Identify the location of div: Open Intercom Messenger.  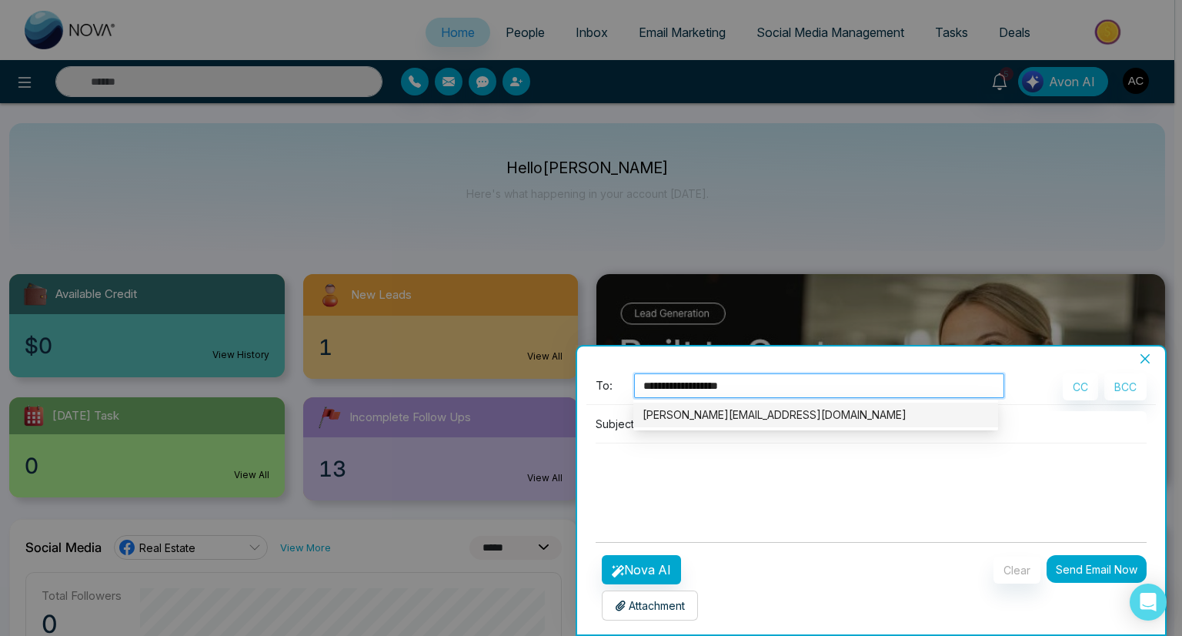
(1148, 602).